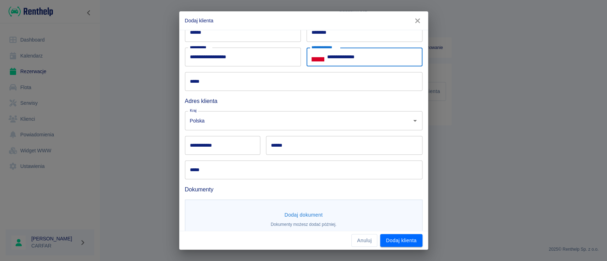  I want to click on button: Anuluj, so click(364, 241).